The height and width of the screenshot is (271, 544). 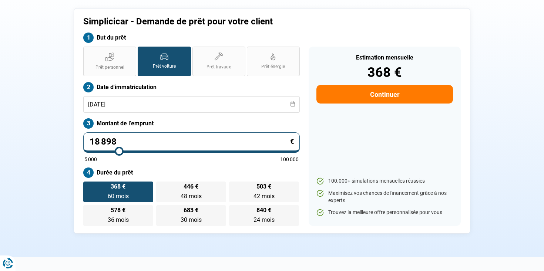 I want to click on h1: Simplicicar - Demande de prêt pour votre client, so click(x=224, y=21).